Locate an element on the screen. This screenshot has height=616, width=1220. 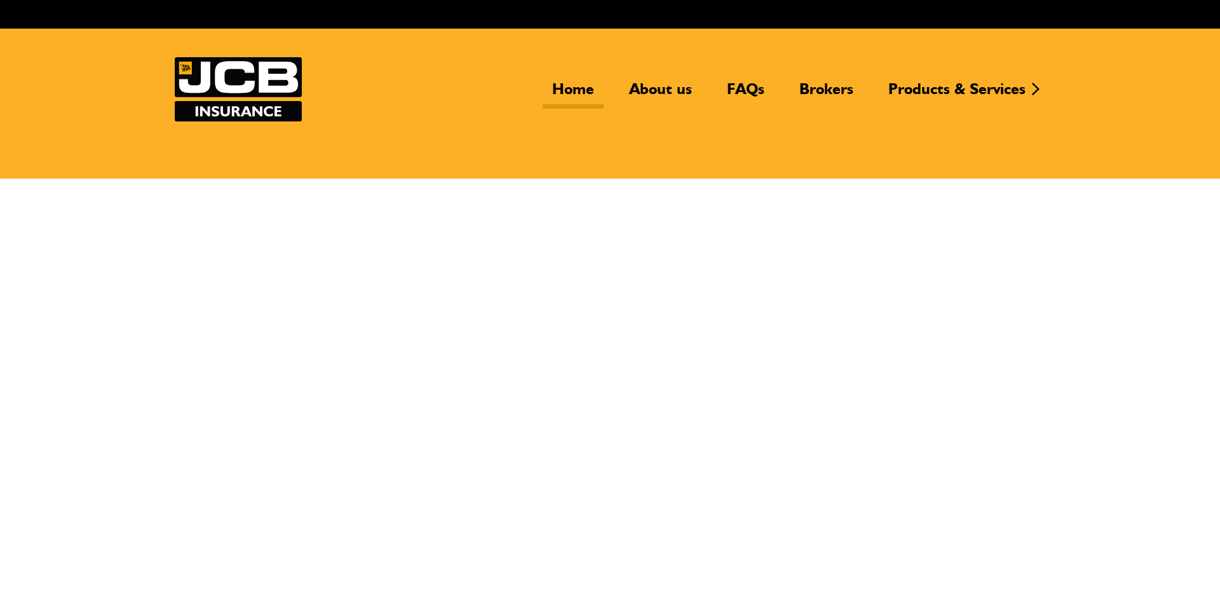
a: Products & Services is located at coordinates (957, 94).